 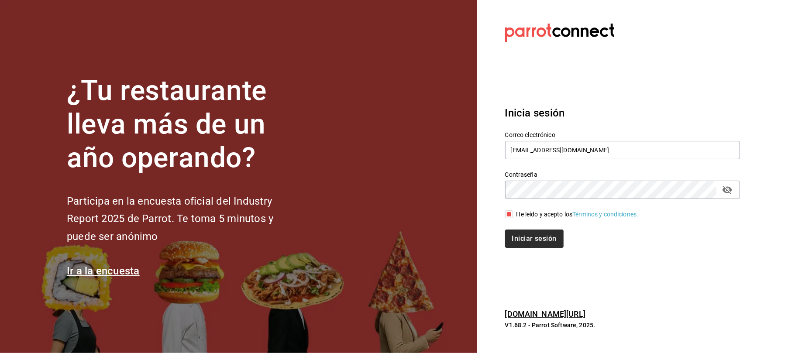 I want to click on h1: ¿Tu restaurante lleva más de un año operando?, so click(x=185, y=124).